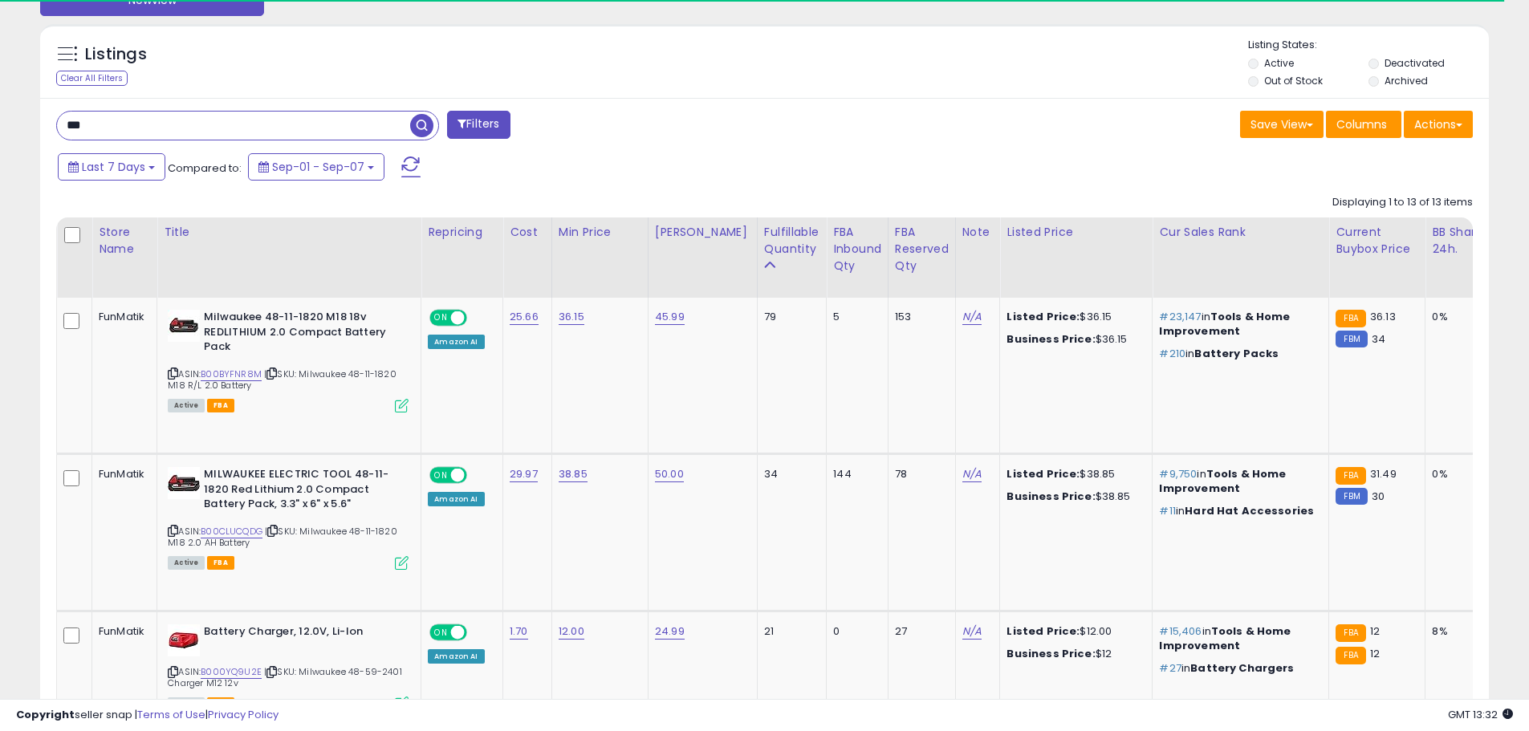 This screenshot has height=731, width=1529. I want to click on div: Listed Price, so click(1075, 232).